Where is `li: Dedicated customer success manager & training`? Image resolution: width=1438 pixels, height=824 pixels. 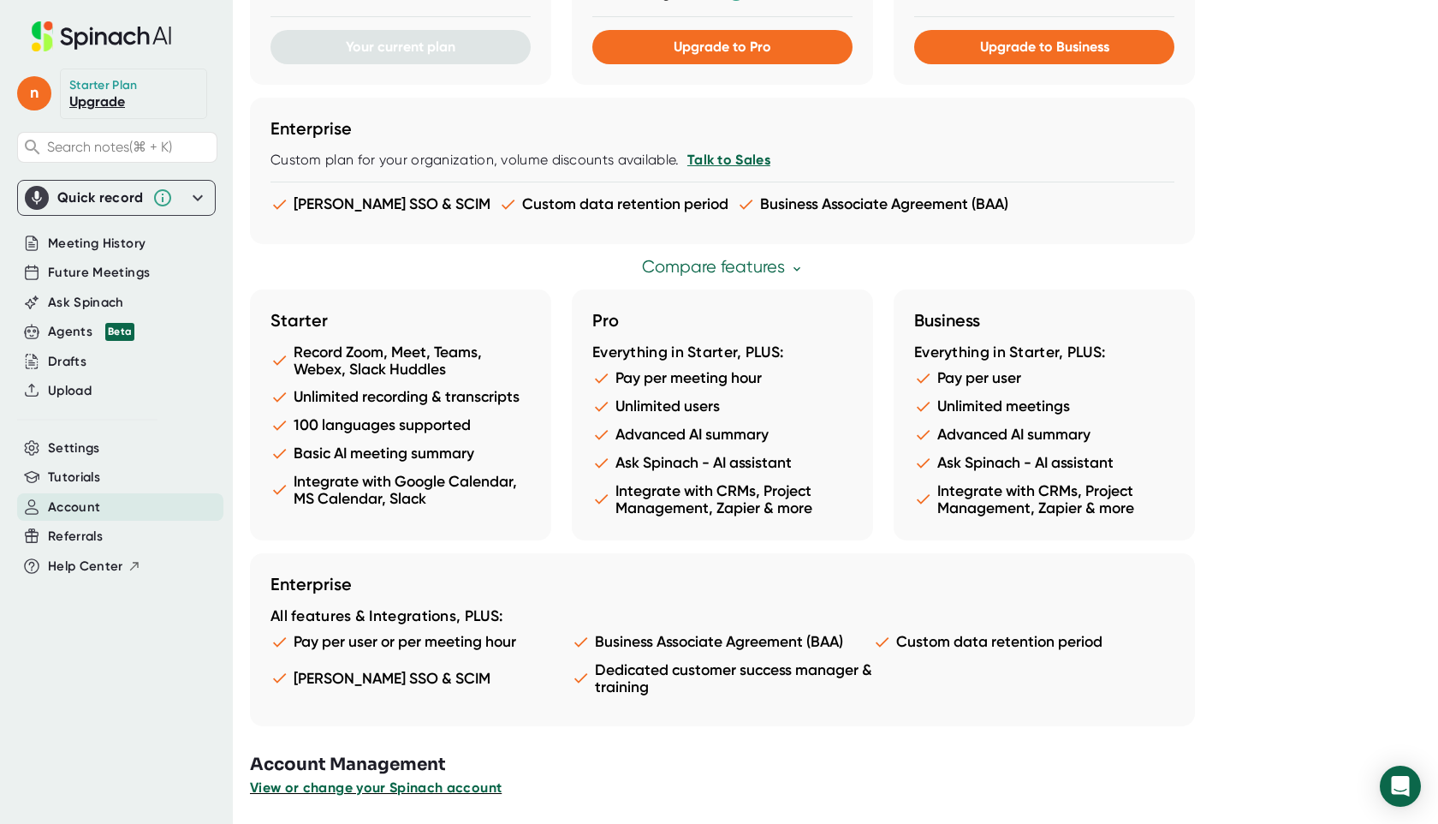 li: Dedicated customer success manager & training is located at coordinates (723, 678).